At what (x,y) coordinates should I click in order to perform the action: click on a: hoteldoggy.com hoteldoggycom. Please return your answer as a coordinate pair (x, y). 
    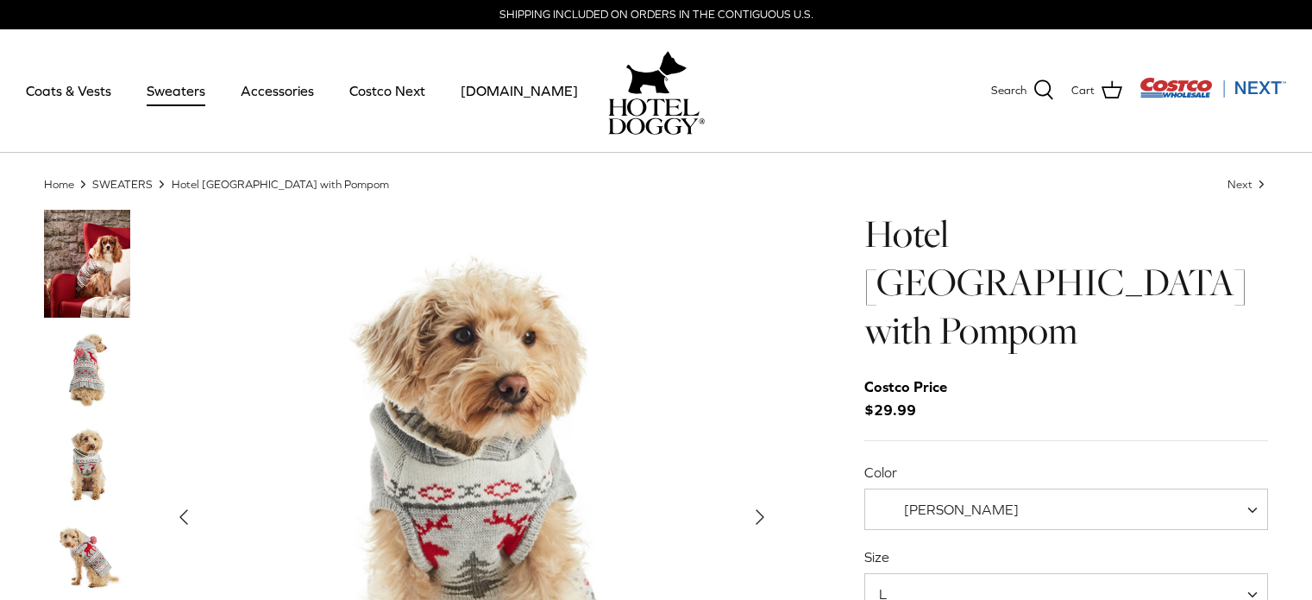
    Looking at the image, I should click on (657, 91).